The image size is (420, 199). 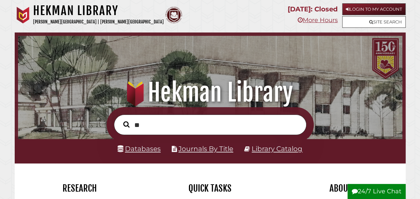 What do you see at coordinates (277, 148) in the screenshot?
I see `a: Library Catalog` at bounding box center [277, 148].